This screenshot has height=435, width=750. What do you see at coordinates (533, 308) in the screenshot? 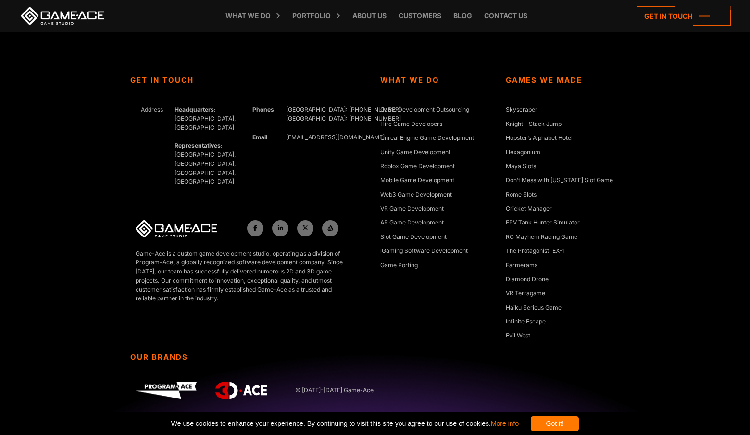
I see `a: Haiku Serious Game` at bounding box center [533, 308].